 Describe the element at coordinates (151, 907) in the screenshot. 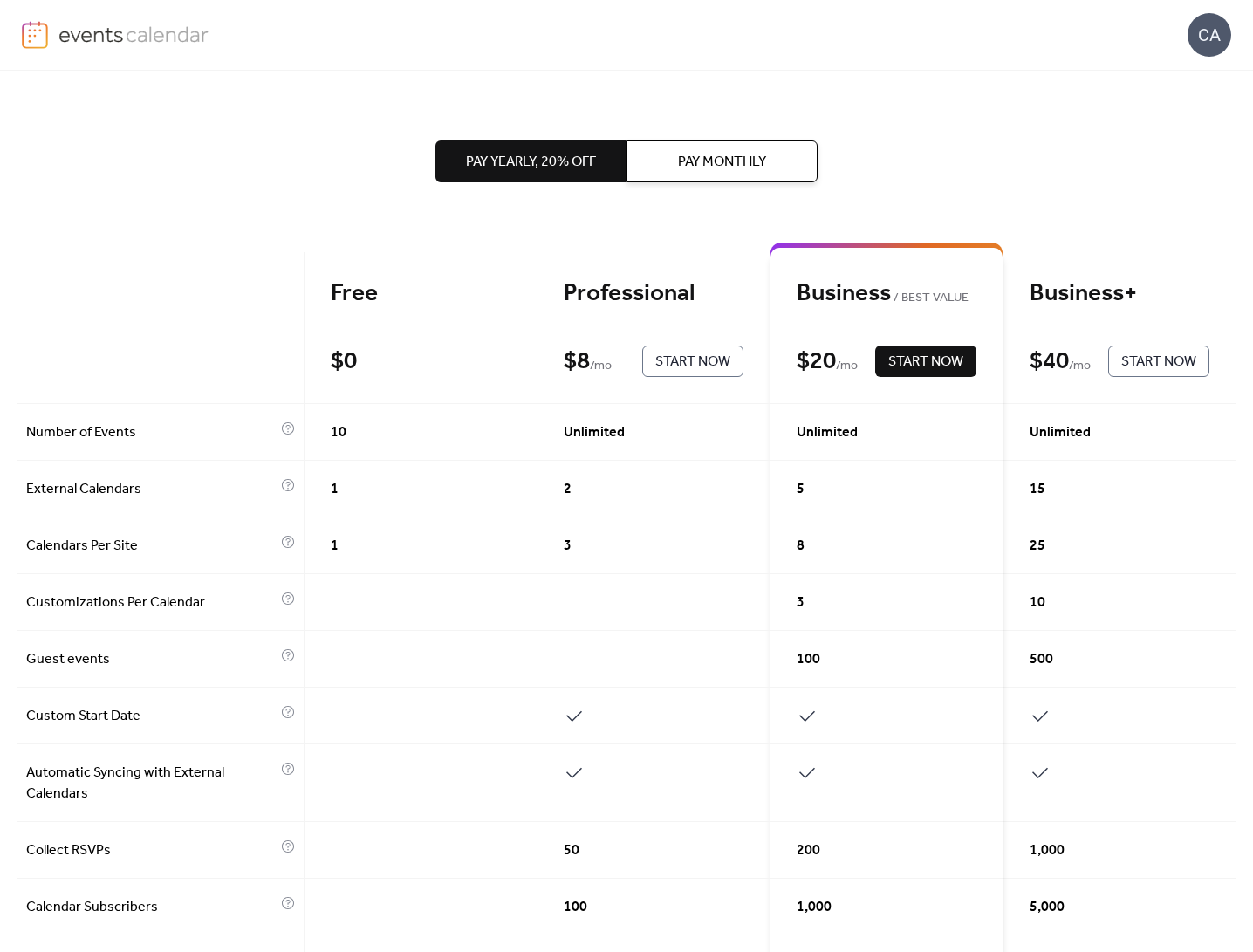

I see `span: Calendar Subscribers` at that location.